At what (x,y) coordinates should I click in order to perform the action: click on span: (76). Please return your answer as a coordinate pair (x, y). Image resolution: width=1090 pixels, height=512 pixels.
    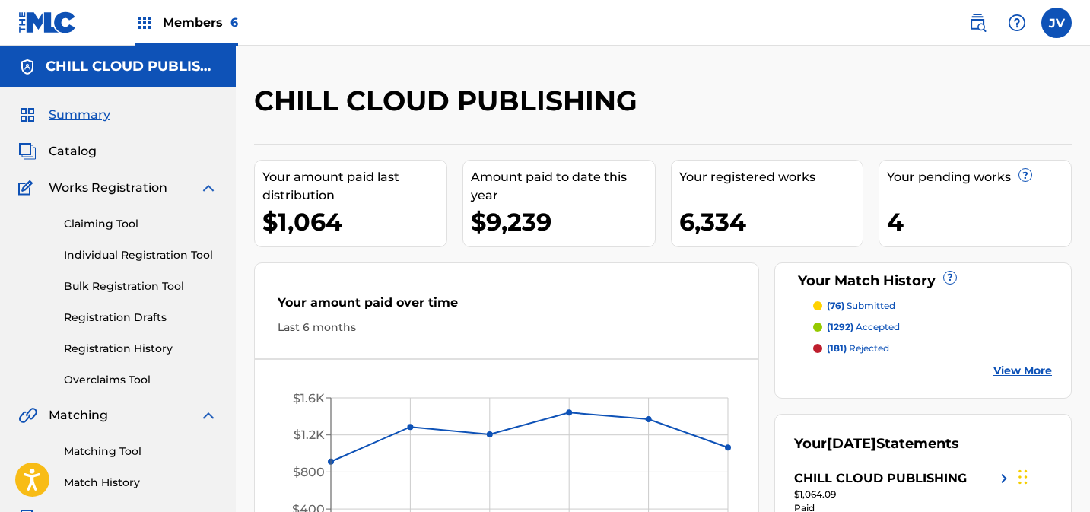
    Looking at the image, I should click on (835, 305).